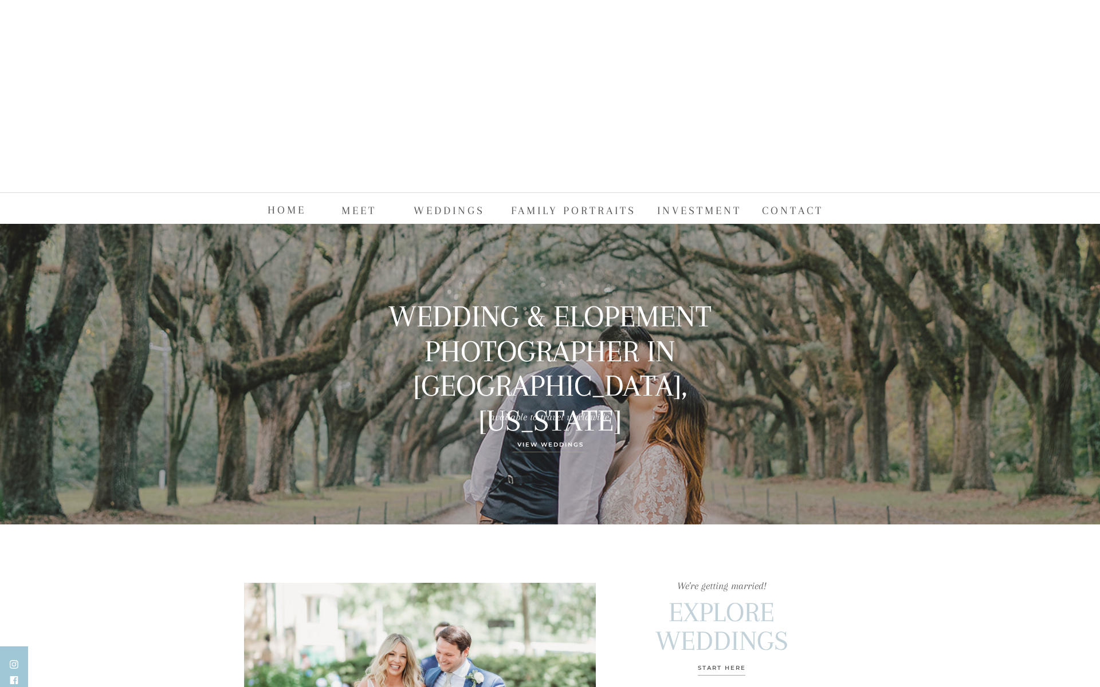  I want to click on a: Explore WEDDINGS, so click(721, 628).